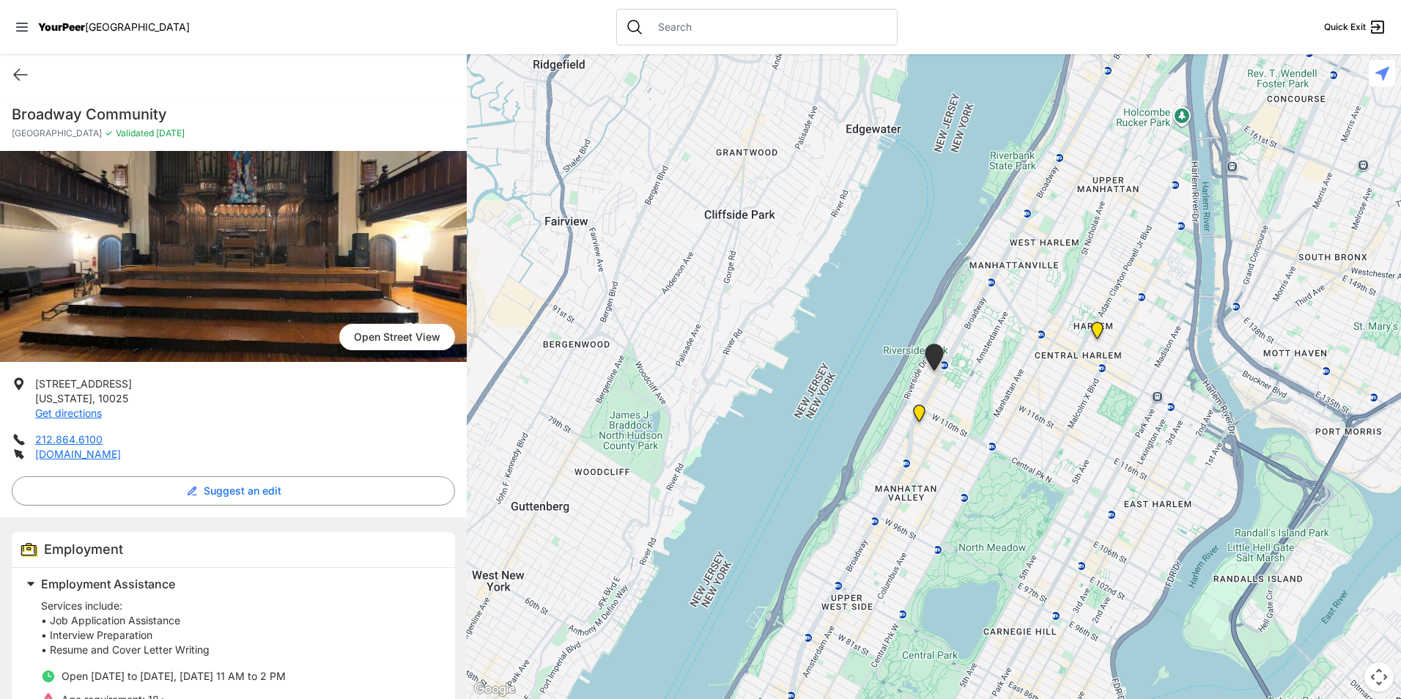  What do you see at coordinates (62, 26) in the screenshot?
I see `span: YourPeer` at bounding box center [62, 26].